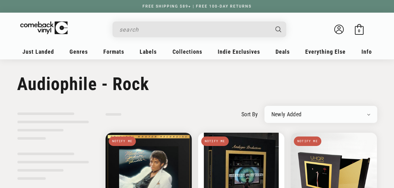 This screenshot has width=394, height=188. I want to click on label: sort by, so click(250, 114).